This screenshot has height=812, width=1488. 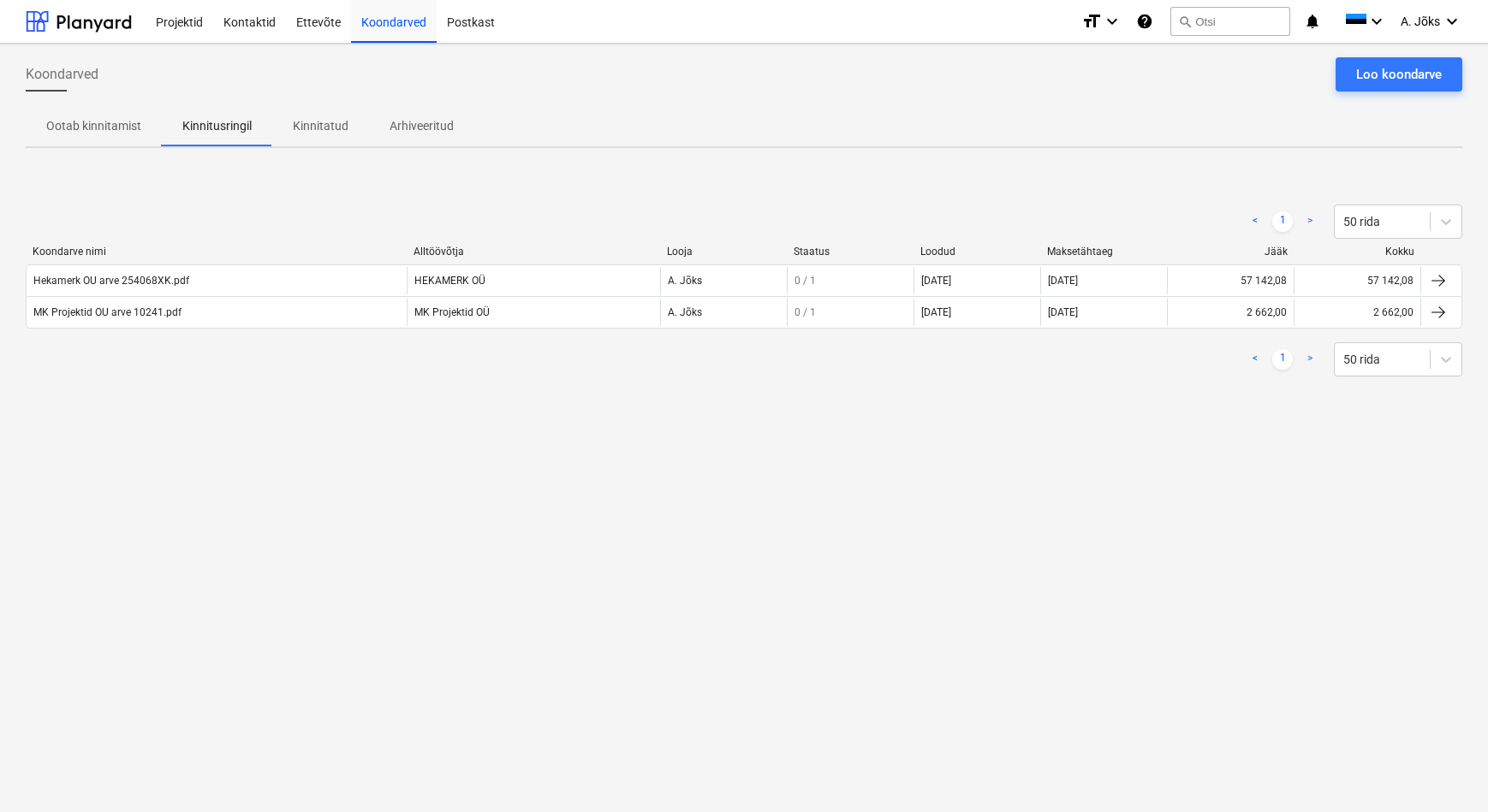 What do you see at coordinates (107, 312) in the screenshot?
I see `div: MK Projektid OU arve 10241.pdf` at bounding box center [107, 312].